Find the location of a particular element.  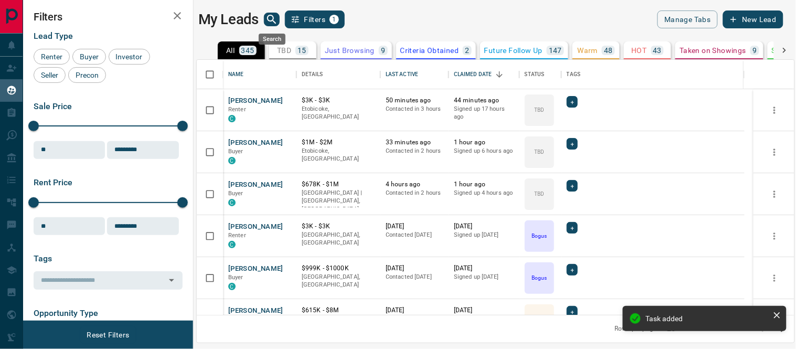

p: 9 is located at coordinates (383, 50).